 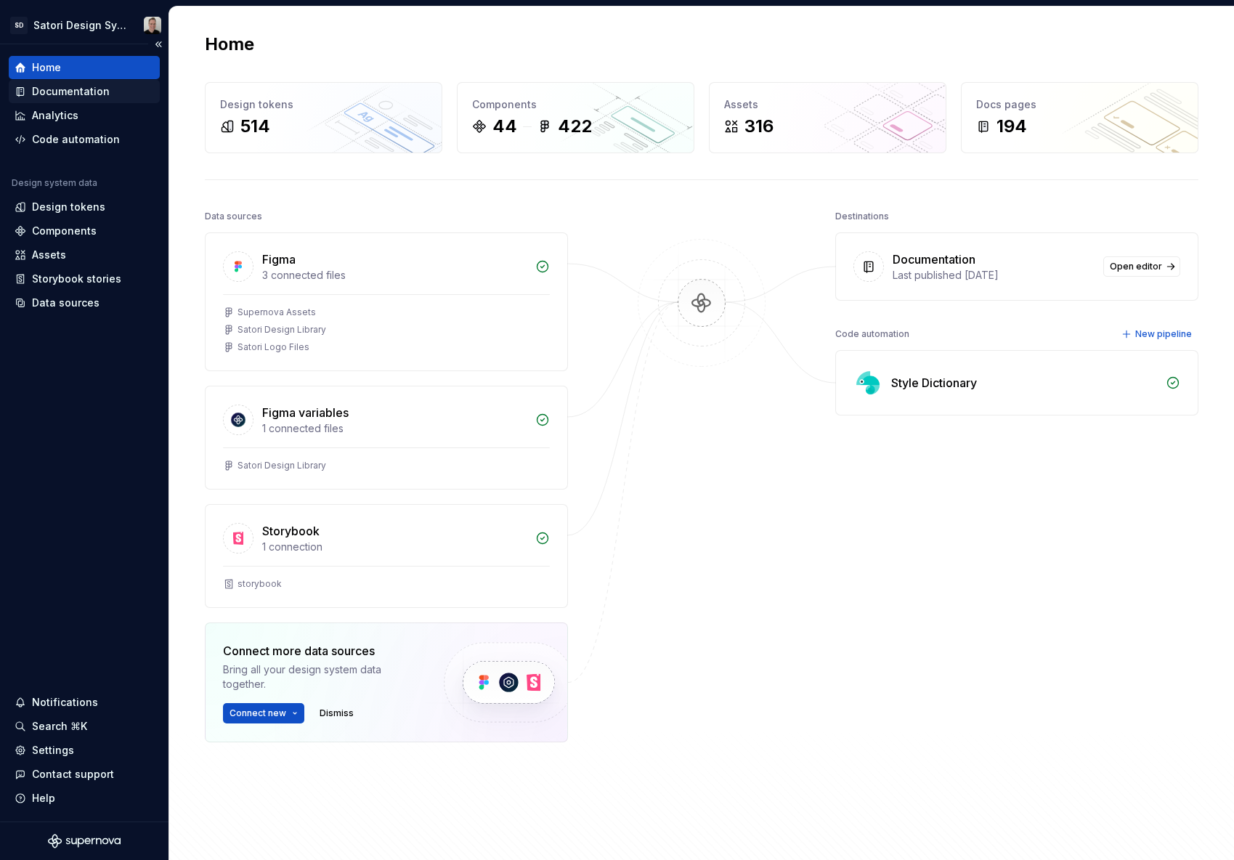 What do you see at coordinates (336, 713) in the screenshot?
I see `span: Dismiss` at bounding box center [336, 713].